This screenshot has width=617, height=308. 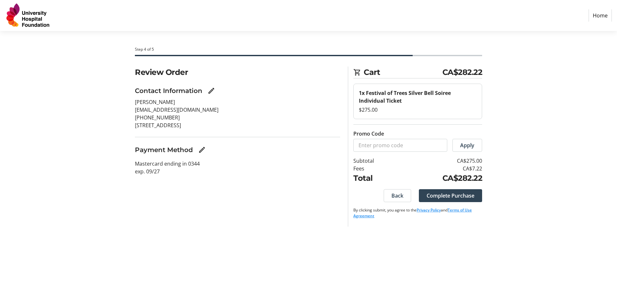 I want to click on span: Apply, so click(x=467, y=145).